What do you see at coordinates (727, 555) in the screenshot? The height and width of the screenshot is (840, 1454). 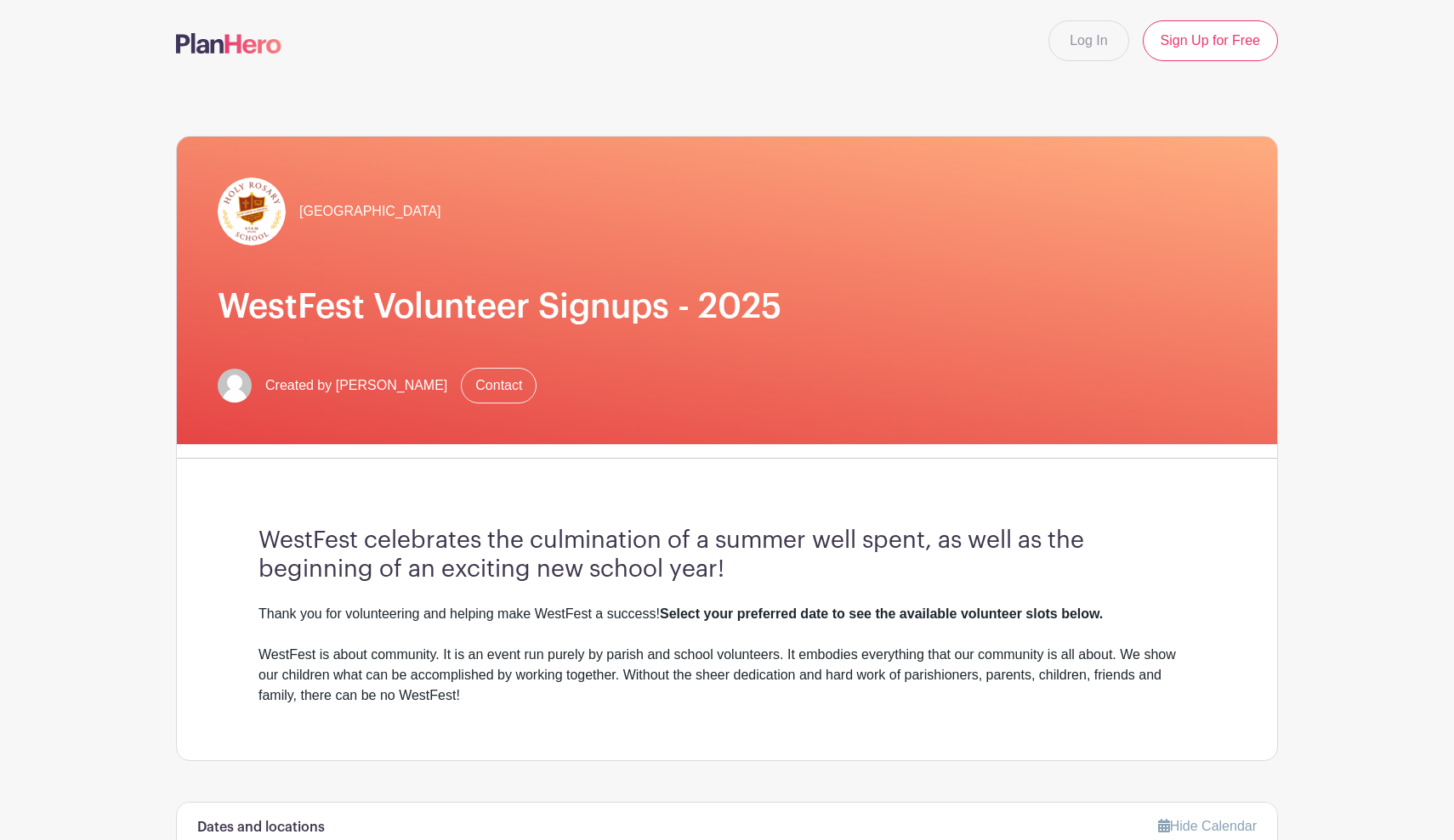 I see `h3: WestFest celebrates the culmination of a summer well spent, as well as the beginning of an exciti...` at bounding box center [727, 555].